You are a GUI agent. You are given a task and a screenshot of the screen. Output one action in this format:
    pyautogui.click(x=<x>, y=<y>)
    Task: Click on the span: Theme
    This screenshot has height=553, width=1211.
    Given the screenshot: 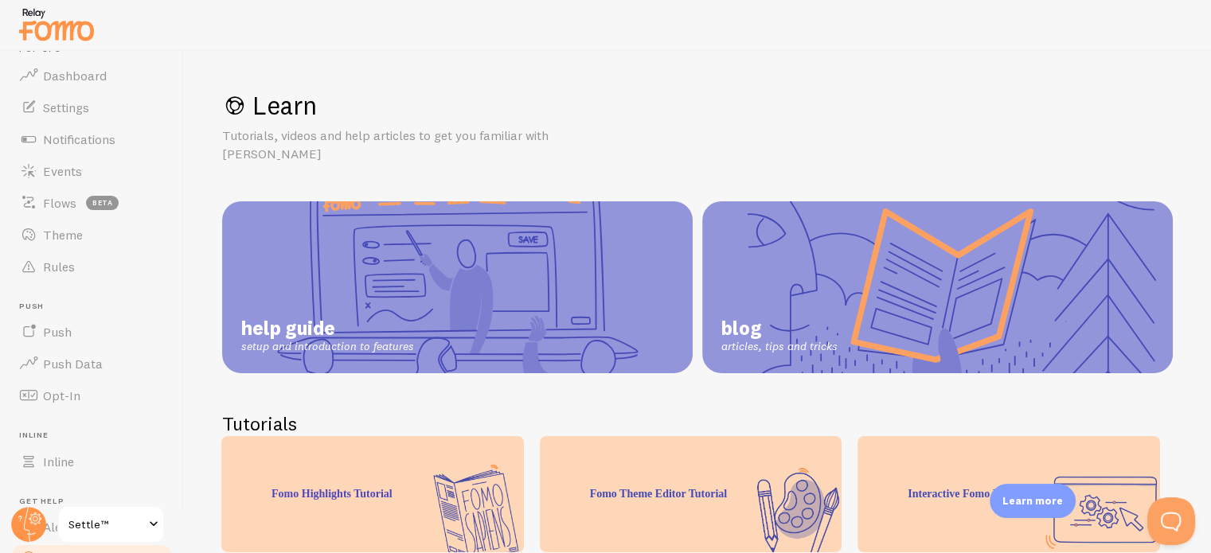 What is the action you would take?
    pyautogui.click(x=63, y=235)
    